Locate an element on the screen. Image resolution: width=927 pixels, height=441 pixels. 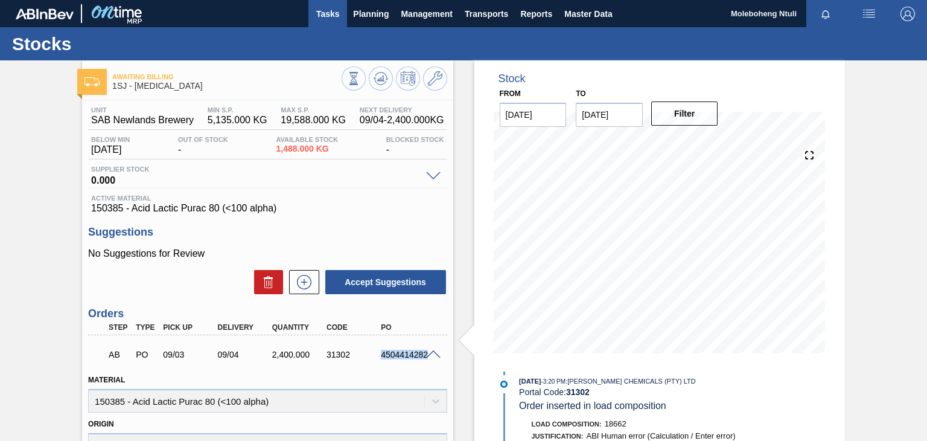
span: 150385 - Acid Lactic Purac 80 (<100 alpha) is located at coordinates (267, 208).